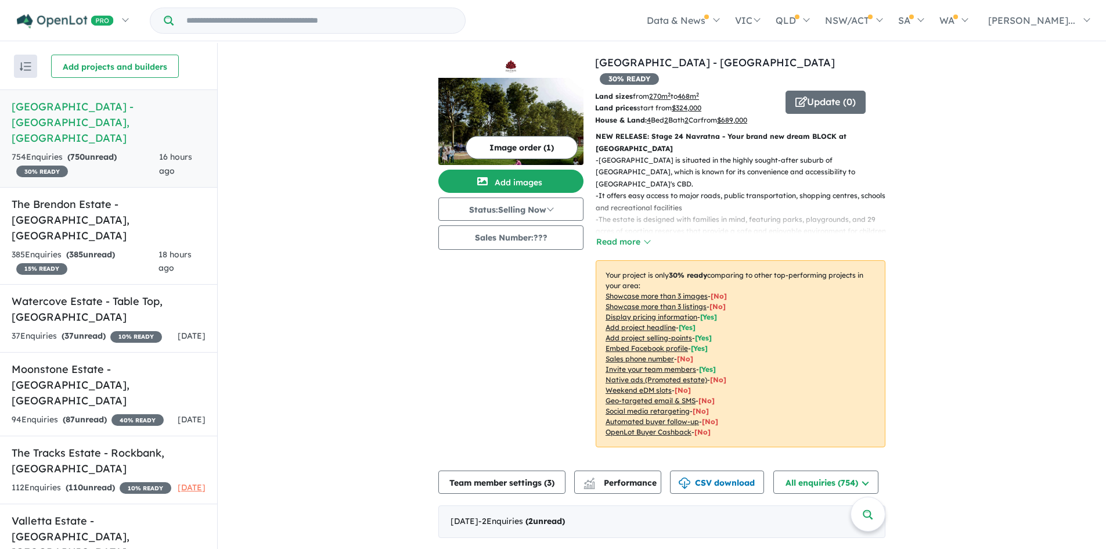 The width and height of the screenshot is (1106, 549). Describe the element at coordinates (88, 420) in the screenshot. I see `div: 94 Enquir ies` at that location.